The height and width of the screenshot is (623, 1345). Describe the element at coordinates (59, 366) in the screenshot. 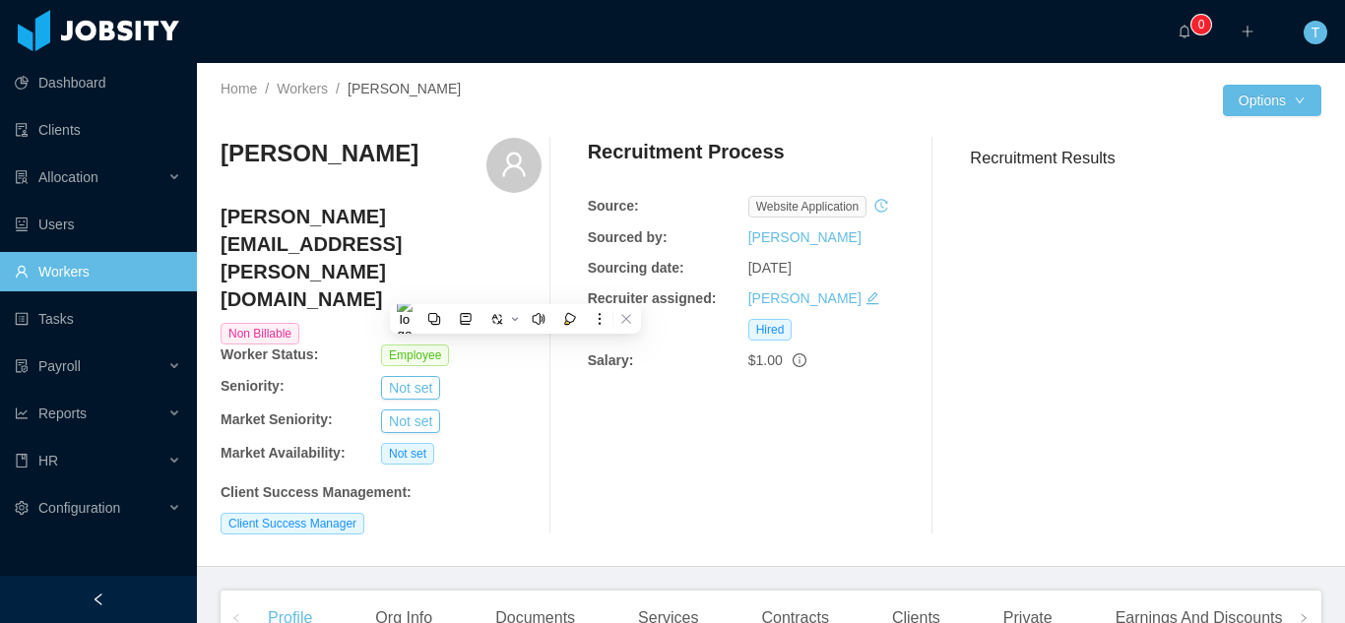

I see `span: Payroll` at that location.